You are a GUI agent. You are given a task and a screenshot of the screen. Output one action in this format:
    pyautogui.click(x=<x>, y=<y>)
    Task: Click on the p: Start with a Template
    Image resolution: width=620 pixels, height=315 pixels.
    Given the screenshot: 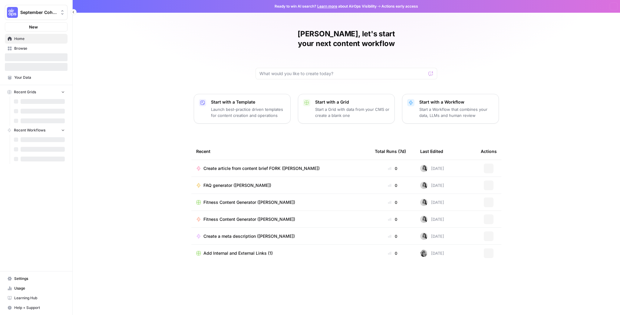 What is the action you would take?
    pyautogui.click(x=248, y=102)
    